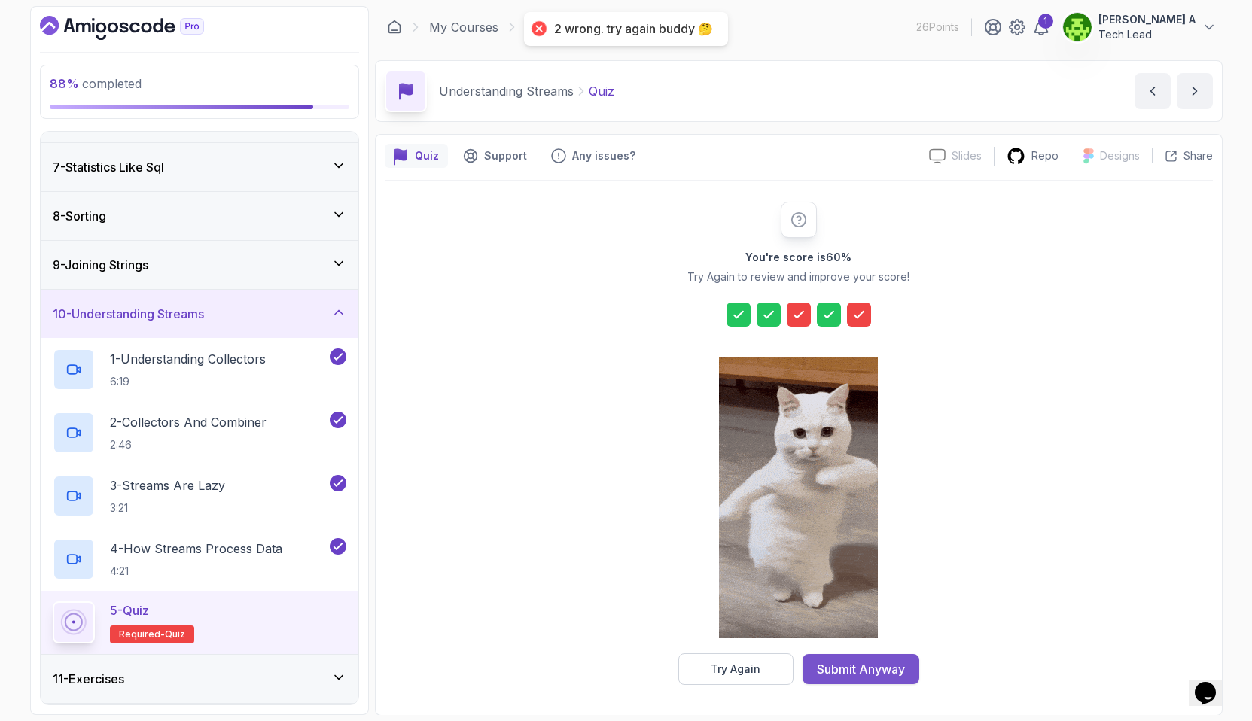 The image size is (1252, 721). I want to click on p: Try Again to review and improve your score!, so click(798, 277).